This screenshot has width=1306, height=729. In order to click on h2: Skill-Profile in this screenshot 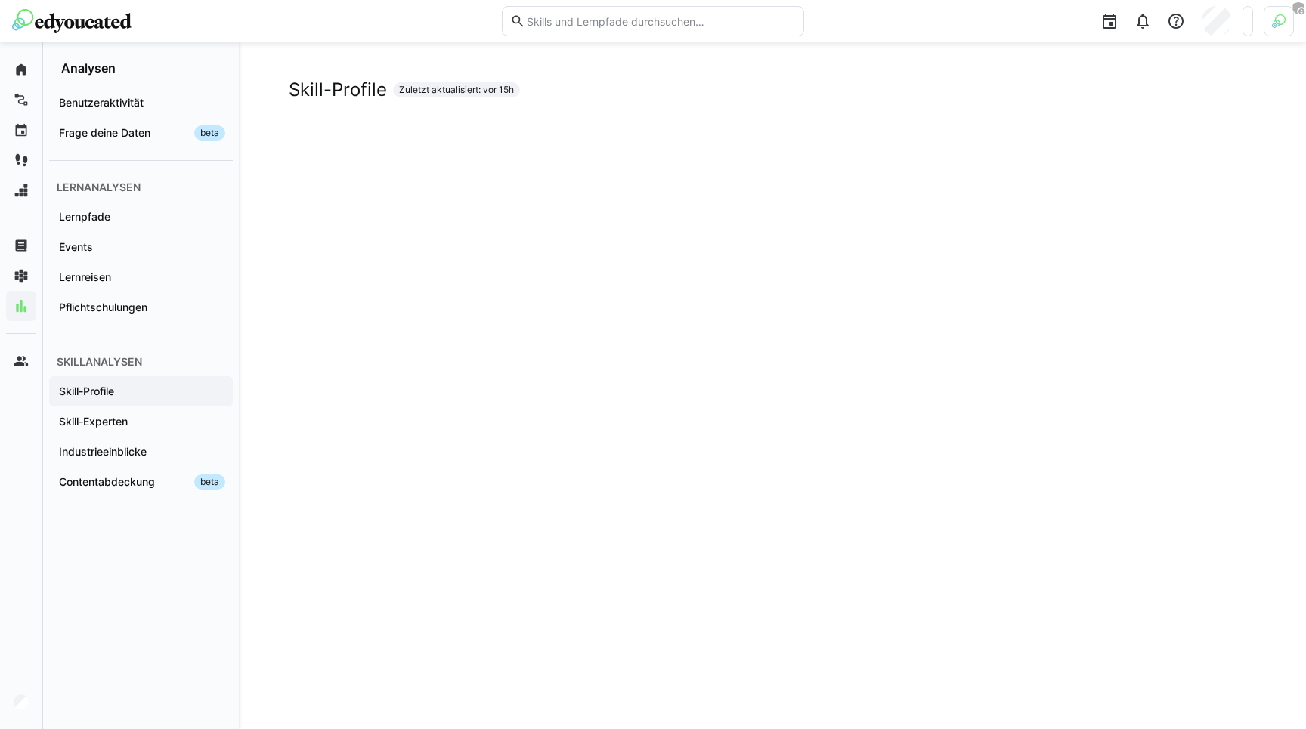, I will do `click(338, 90)`.